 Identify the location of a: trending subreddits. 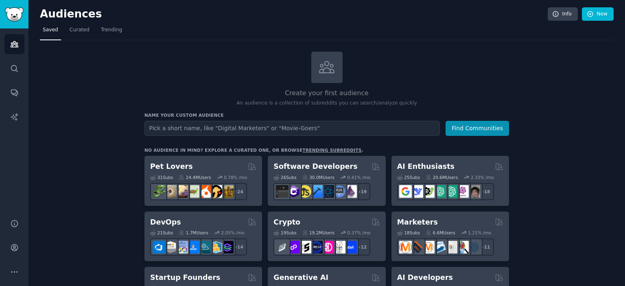
(331, 150).